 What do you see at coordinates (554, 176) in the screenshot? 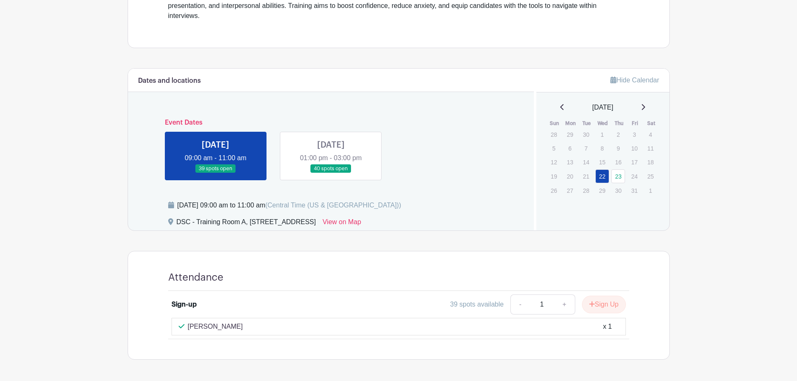
I see `p: 19` at bounding box center [554, 176].